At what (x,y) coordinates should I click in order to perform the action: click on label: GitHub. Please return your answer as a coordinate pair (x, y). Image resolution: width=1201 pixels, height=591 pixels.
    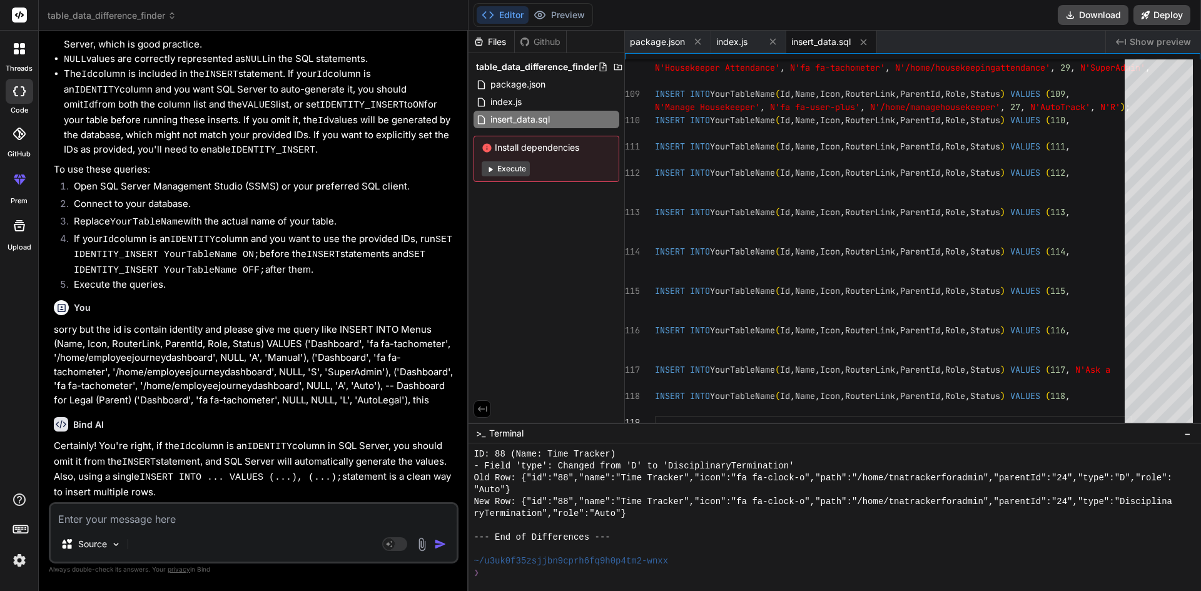
    Looking at the image, I should click on (19, 154).